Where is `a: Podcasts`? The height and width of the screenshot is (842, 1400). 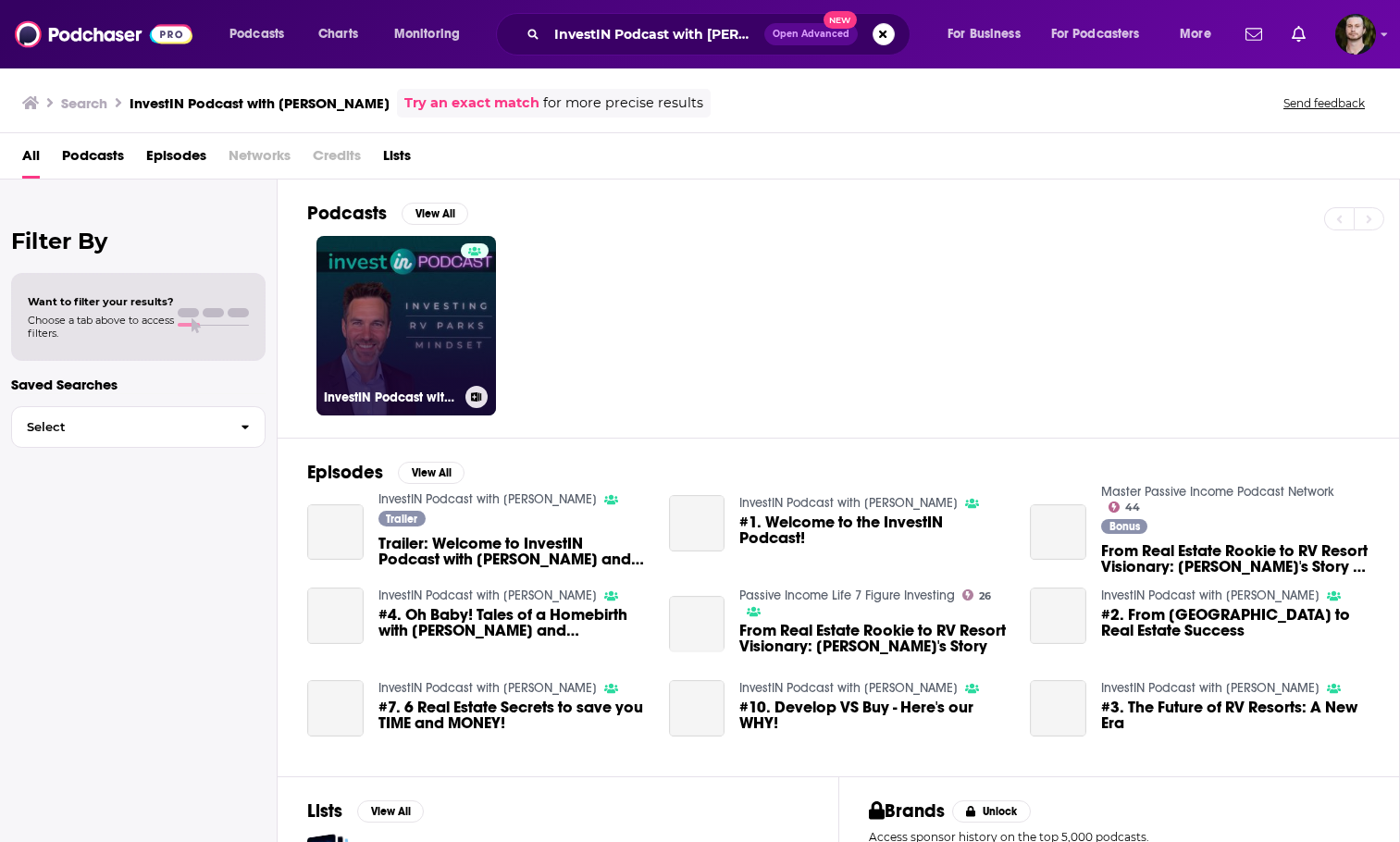
a: Podcasts is located at coordinates (93, 159).